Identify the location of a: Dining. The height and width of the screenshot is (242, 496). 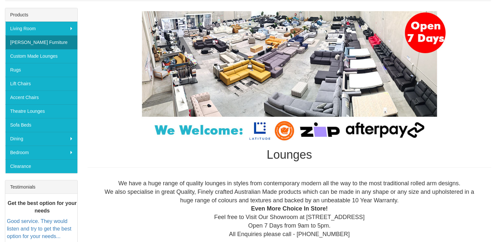
(41, 139).